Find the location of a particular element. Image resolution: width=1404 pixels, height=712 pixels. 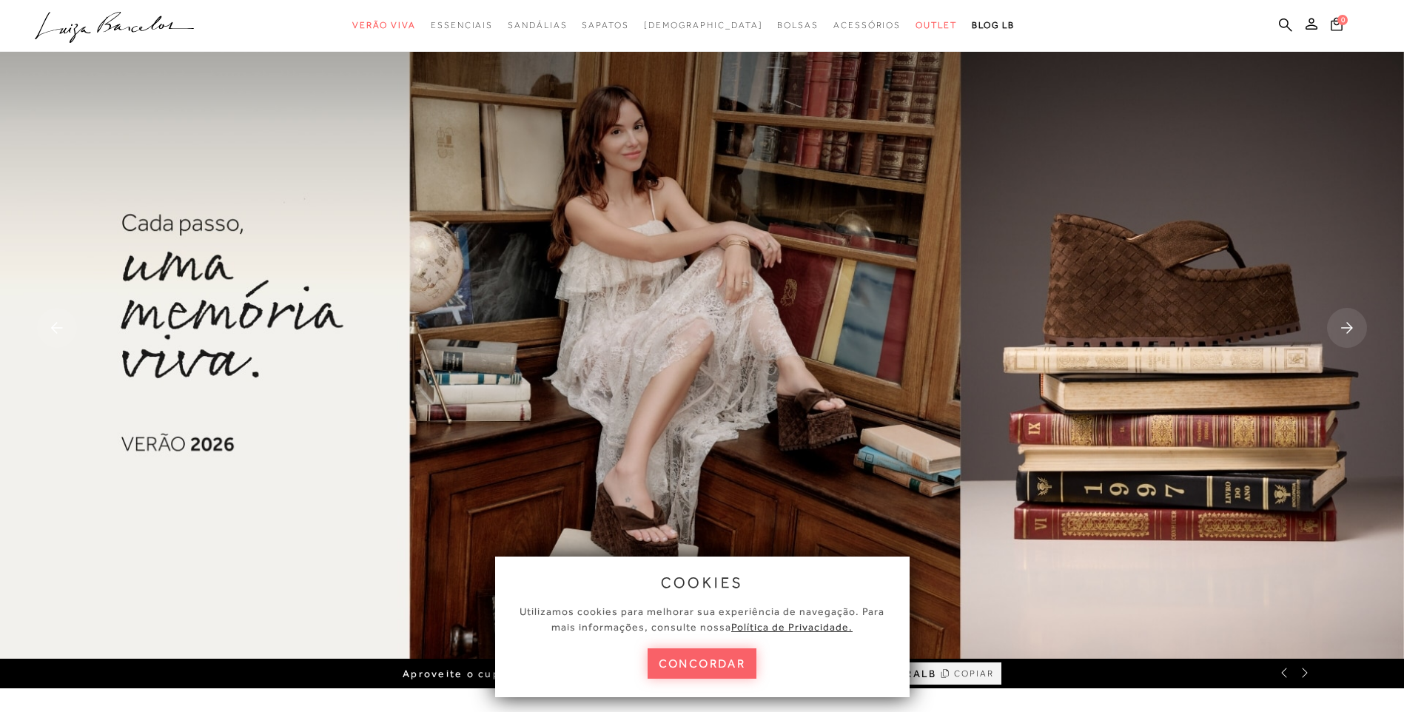

a: Política de Privacidade. is located at coordinates (792, 627).